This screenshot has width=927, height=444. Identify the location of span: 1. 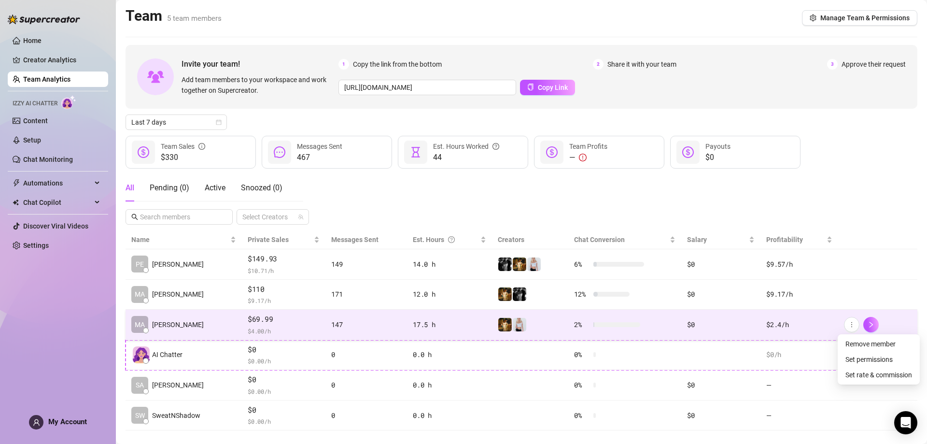
(344, 64).